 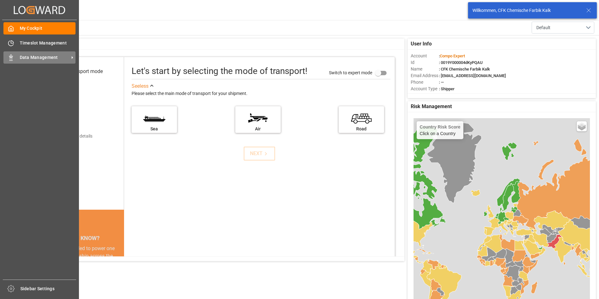 What do you see at coordinates (425, 75) in the screenshot?
I see `span: Email Address` at bounding box center [425, 75].